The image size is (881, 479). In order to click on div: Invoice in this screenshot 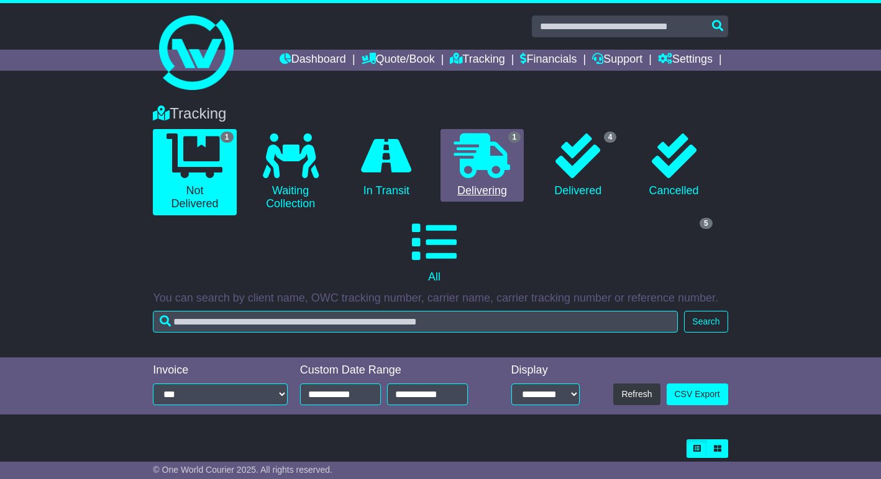, I will do `click(220, 371)`.